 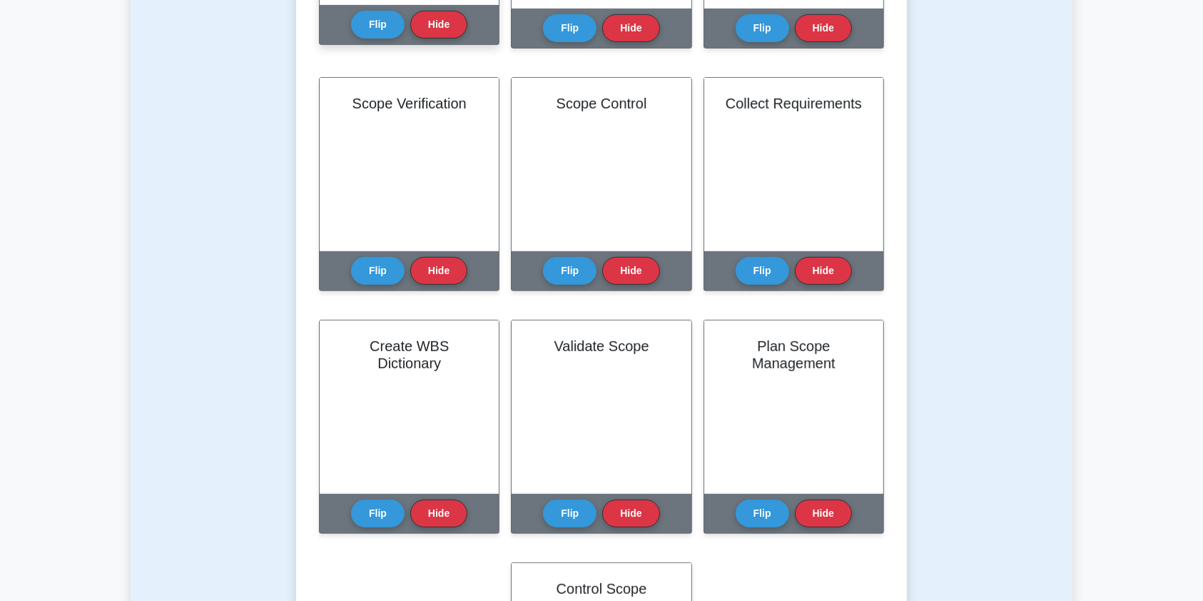 I want to click on h2: Collect Requirements, so click(x=793, y=103).